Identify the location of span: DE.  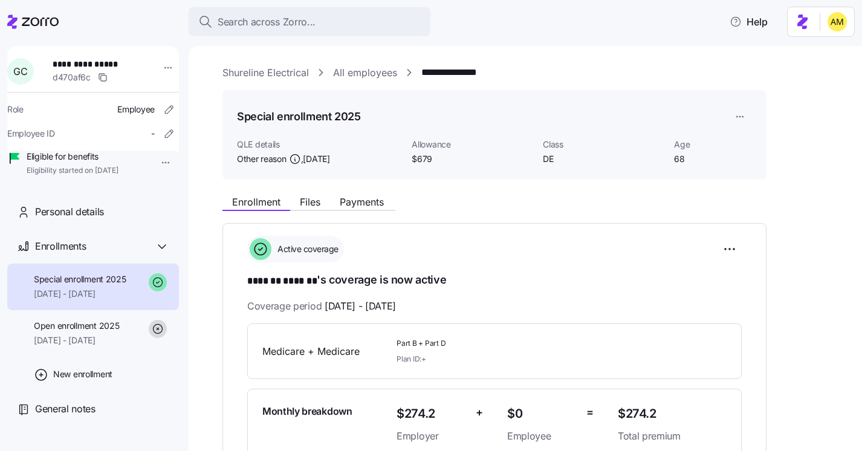
(603, 159).